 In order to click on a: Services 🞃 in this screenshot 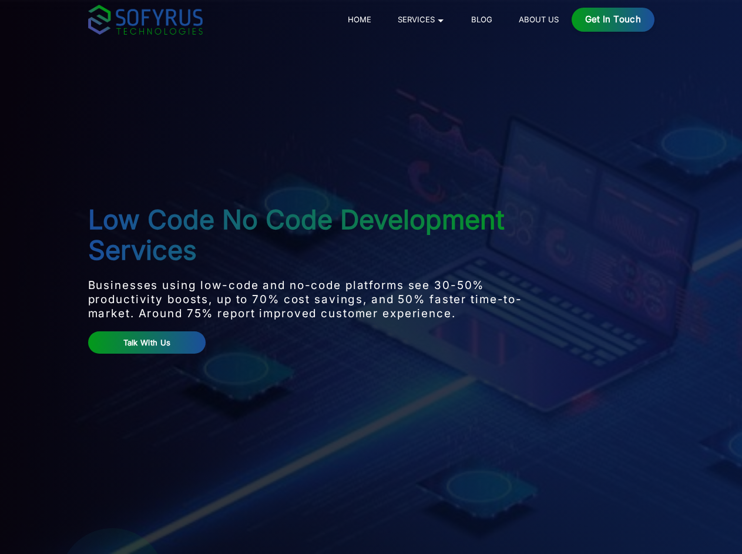, I will do `click(420, 19)`.